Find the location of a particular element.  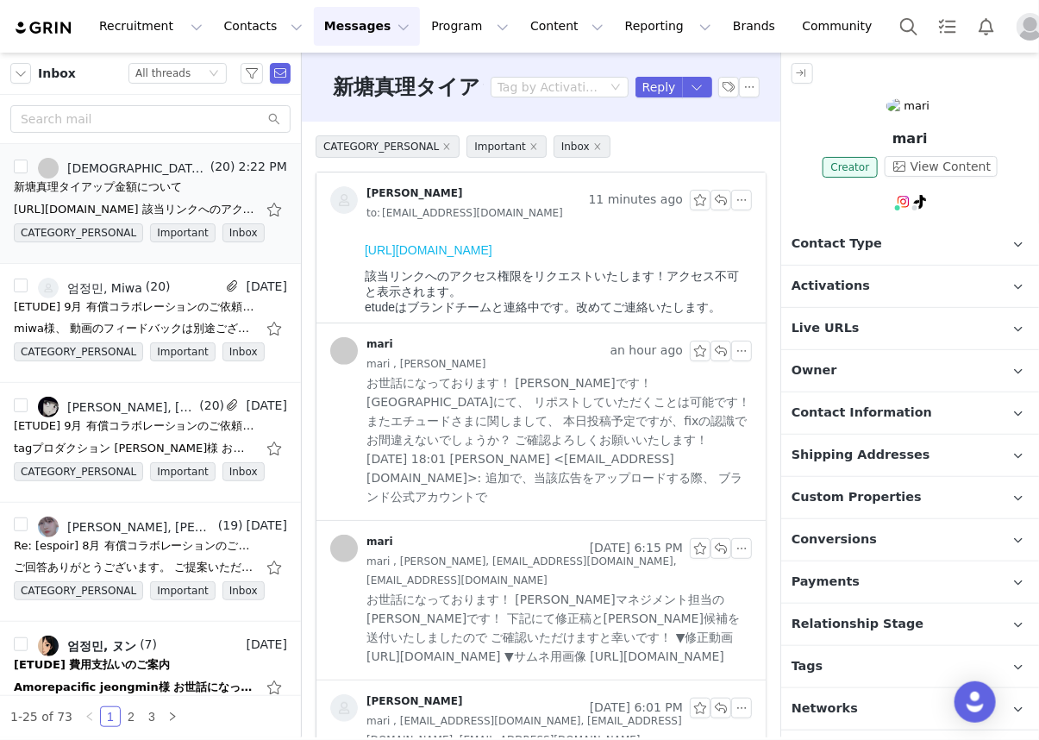

button: Messages is located at coordinates (367, 26).